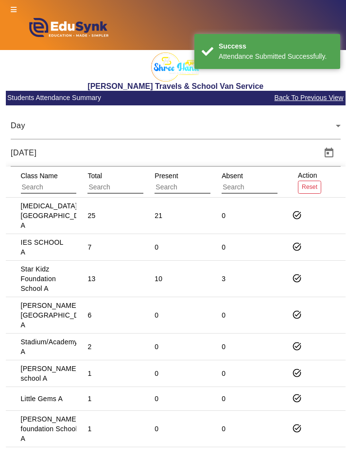 The height and width of the screenshot is (472, 346). Describe the element at coordinates (276, 46) in the screenshot. I see `div: Success` at that location.